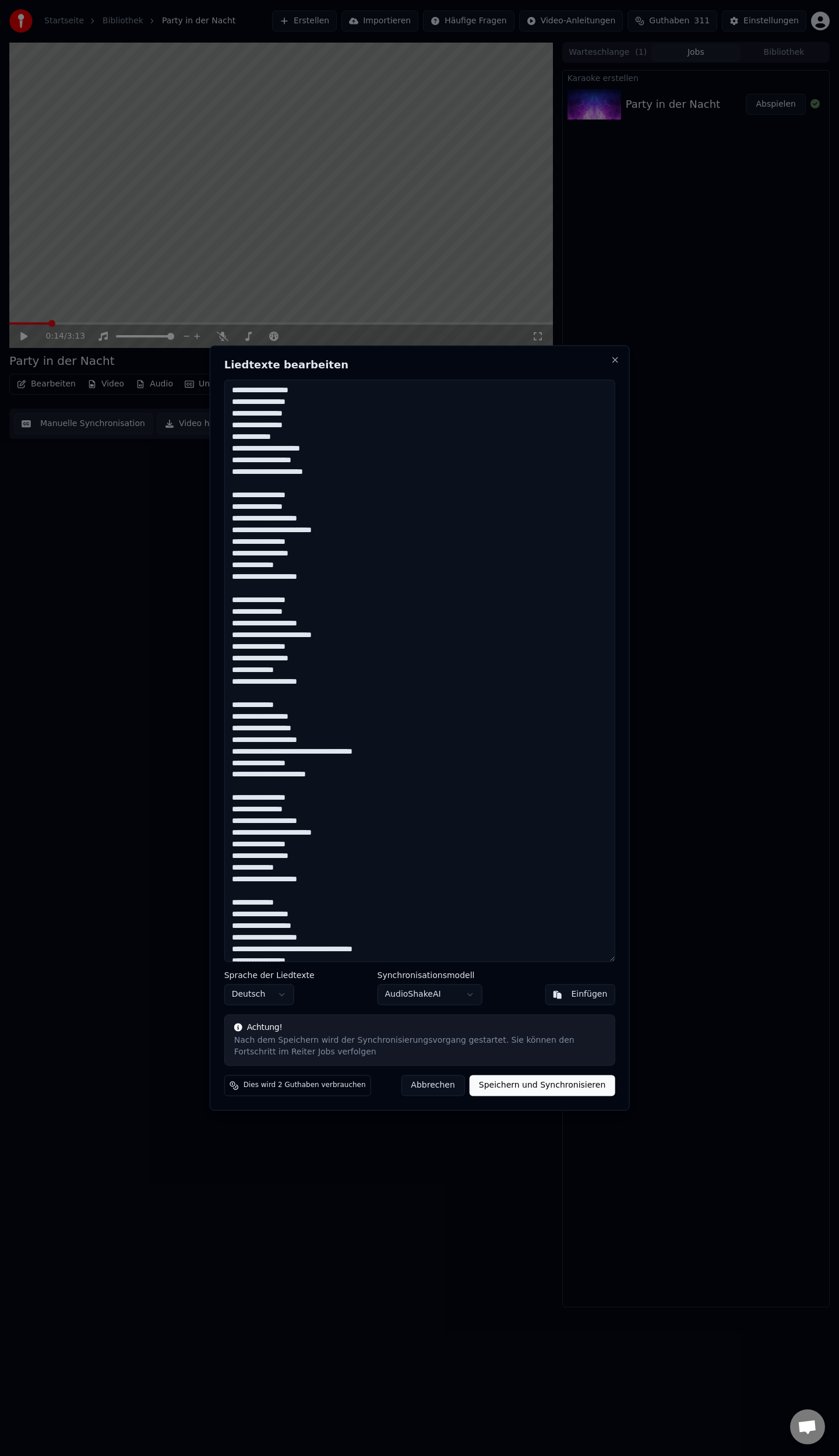 Image resolution: width=839 pixels, height=1456 pixels. What do you see at coordinates (269, 976) in the screenshot?
I see `label: Sprache der Liedtexte` at bounding box center [269, 976].